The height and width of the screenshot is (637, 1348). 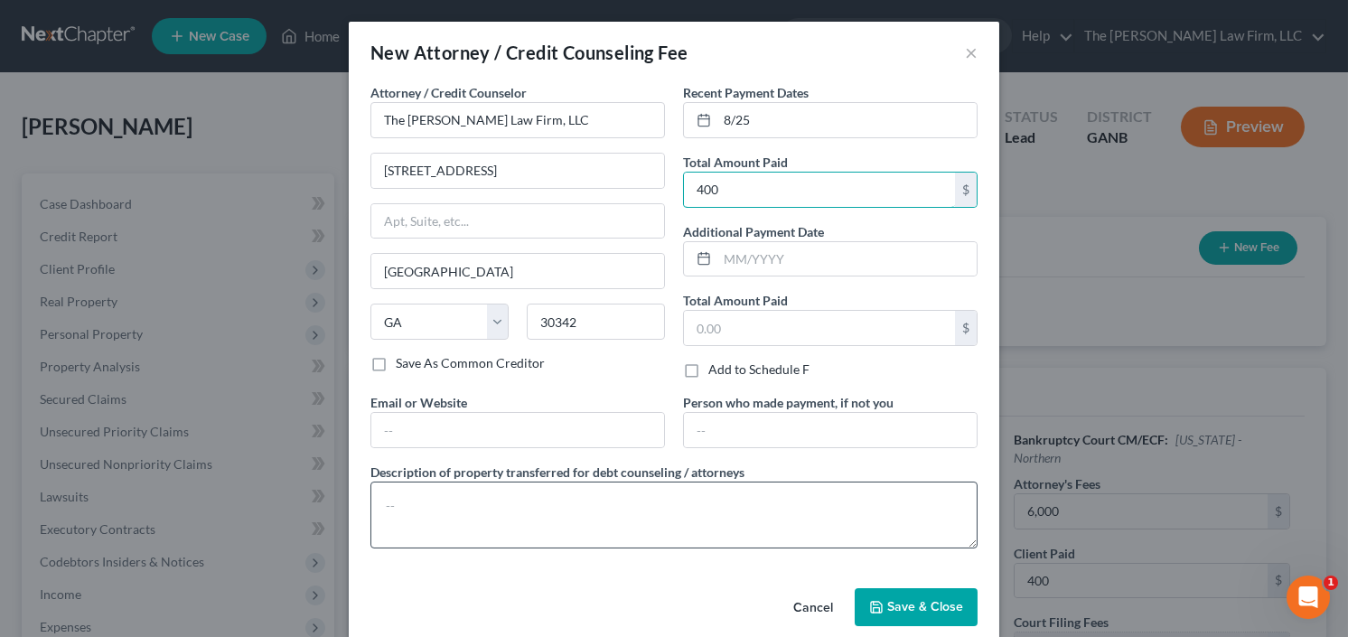 What do you see at coordinates (518, 221) in the screenshot?
I see `input: Apt, Suite, etc...` at bounding box center [518, 221].